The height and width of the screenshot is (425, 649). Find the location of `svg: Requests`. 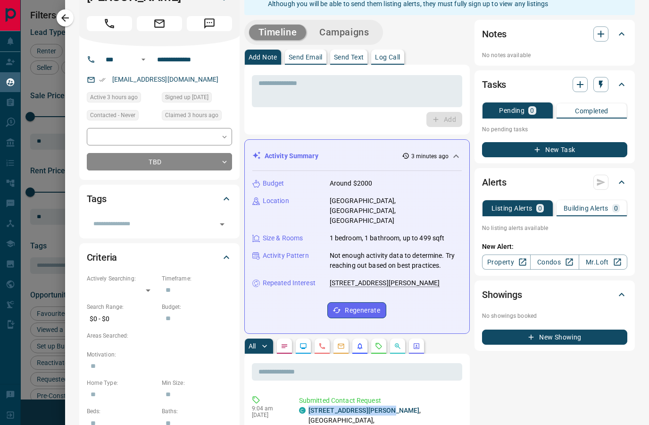

svg: Requests is located at coordinates (379, 346).